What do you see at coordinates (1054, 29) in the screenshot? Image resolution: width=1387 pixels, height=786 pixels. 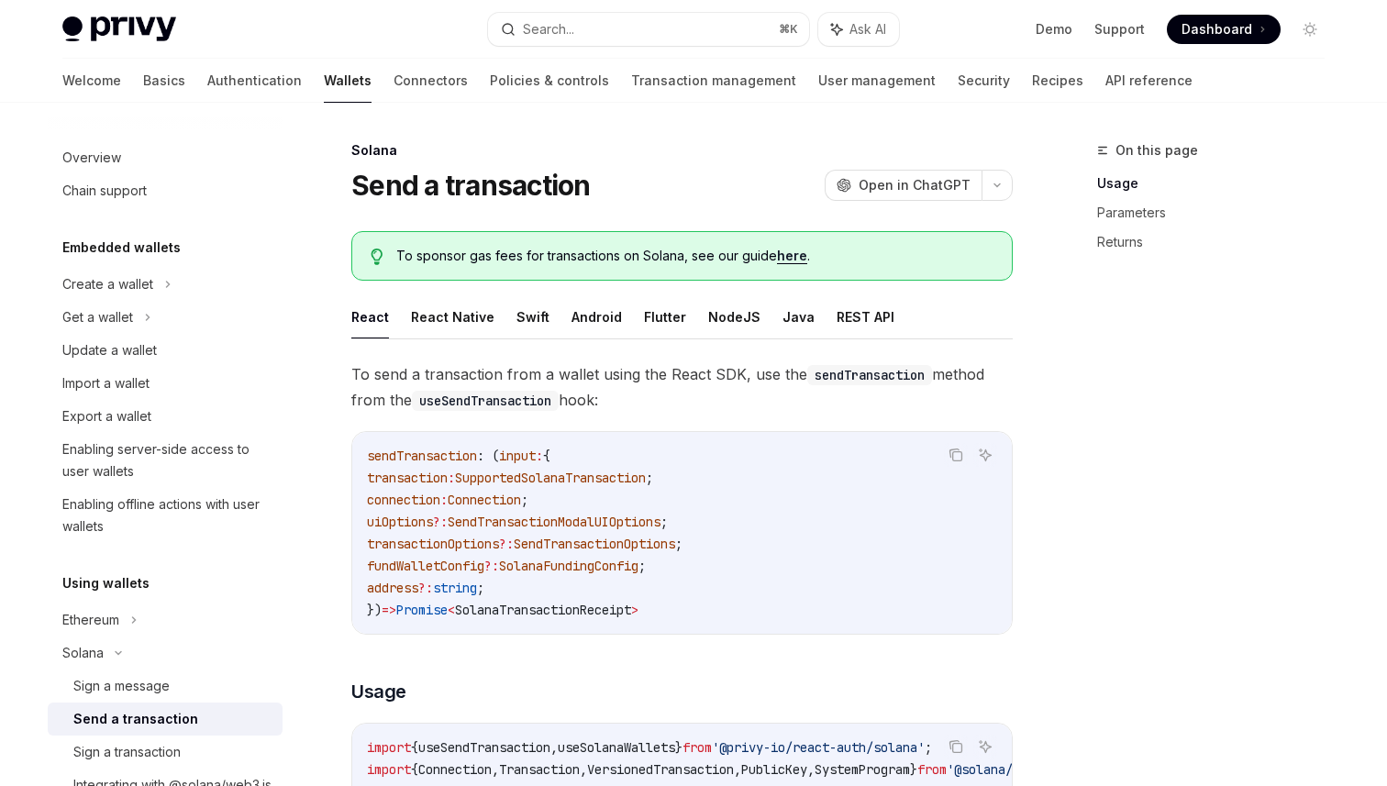 I see `a: Demo` at bounding box center [1054, 29].